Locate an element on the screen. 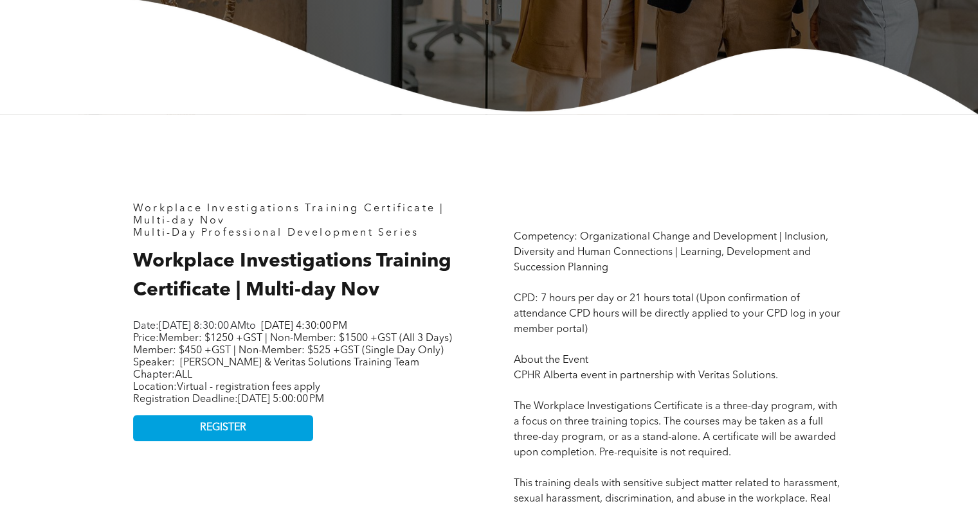  span: Location: Registration Deadline: is located at coordinates (228, 393).